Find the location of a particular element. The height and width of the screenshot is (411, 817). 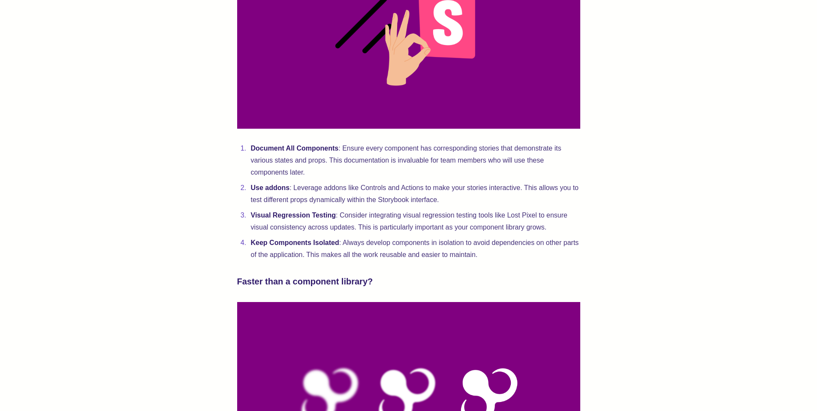

li: : Ensure every component has corresponding stories that demonstrate its various states and props.... is located at coordinates (414, 160).